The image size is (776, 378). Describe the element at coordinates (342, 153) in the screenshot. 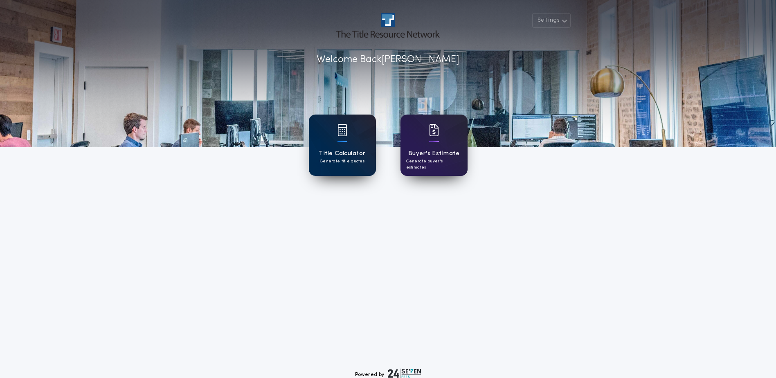

I see `h1: Title Calculator` at that location.